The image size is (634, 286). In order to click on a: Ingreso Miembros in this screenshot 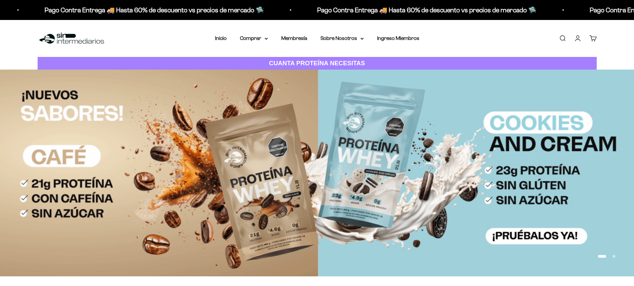, I will do `click(398, 38)`.